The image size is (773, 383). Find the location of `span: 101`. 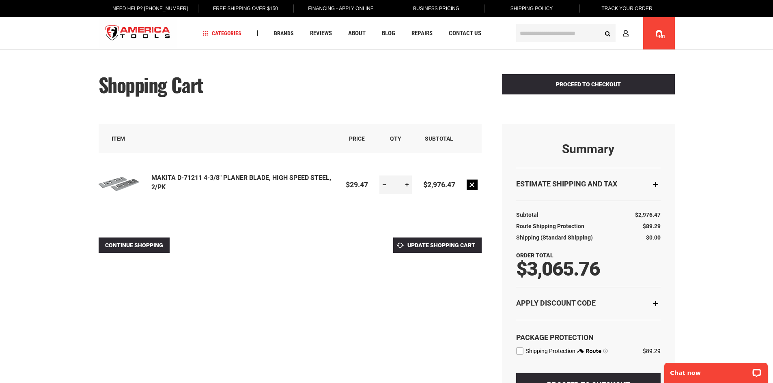

span: 101 is located at coordinates (662, 37).